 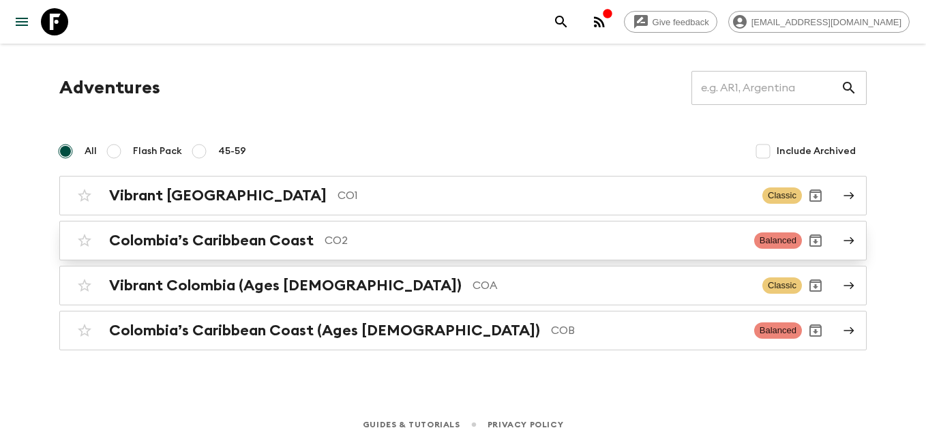 I want to click on span: Include Archived, so click(x=816, y=151).